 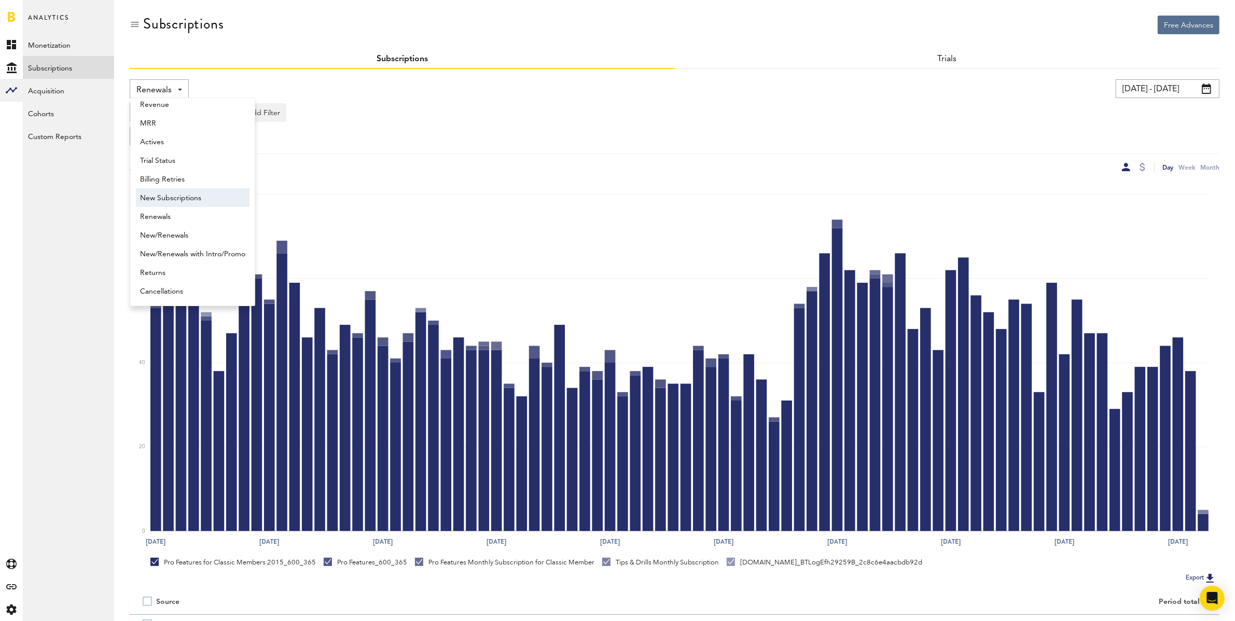 What do you see at coordinates (192, 105) in the screenshot?
I see `span: Revenue` at bounding box center [192, 105].